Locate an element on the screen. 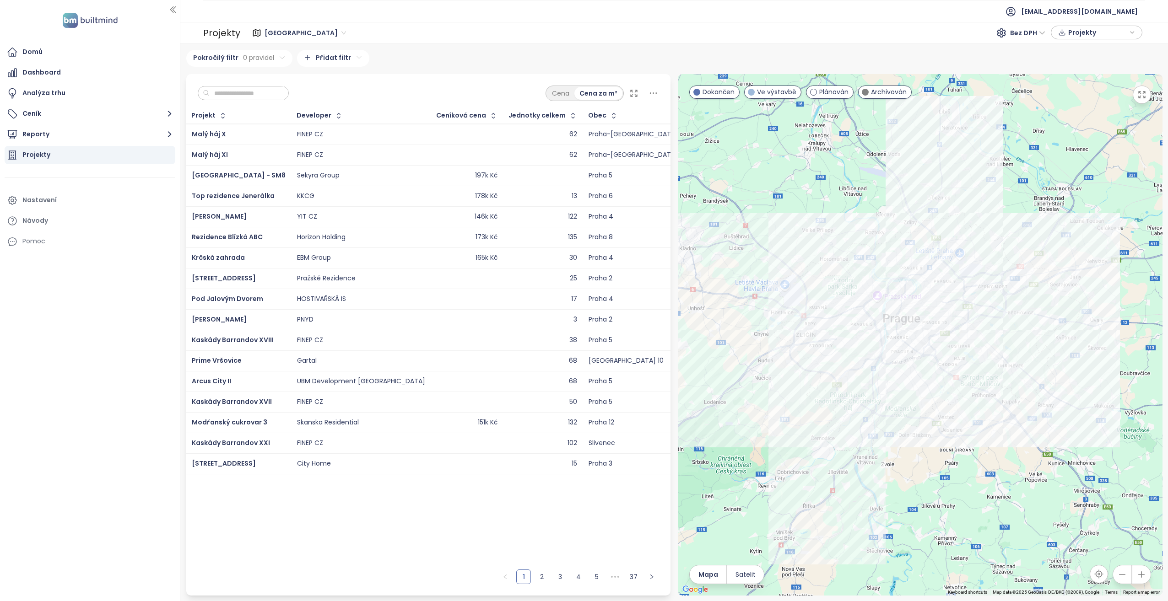  img: logo is located at coordinates (90, 20).